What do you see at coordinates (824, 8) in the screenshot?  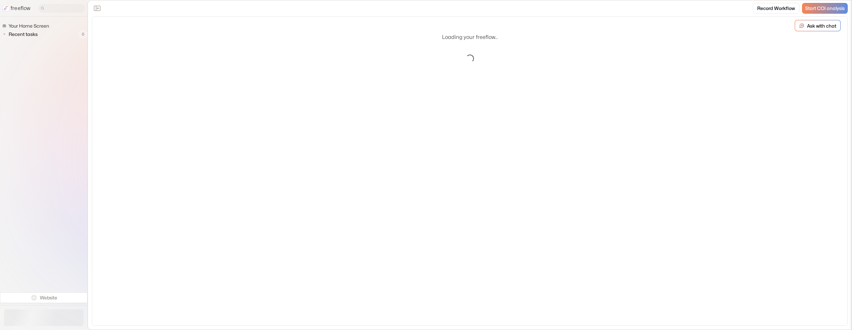 I see `a: Start COI analysis` at bounding box center [824, 8].